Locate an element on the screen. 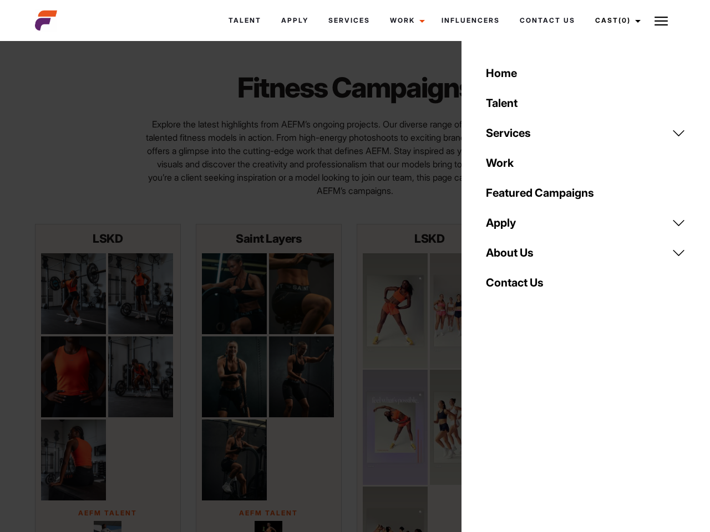  a: Home is located at coordinates (585, 73).